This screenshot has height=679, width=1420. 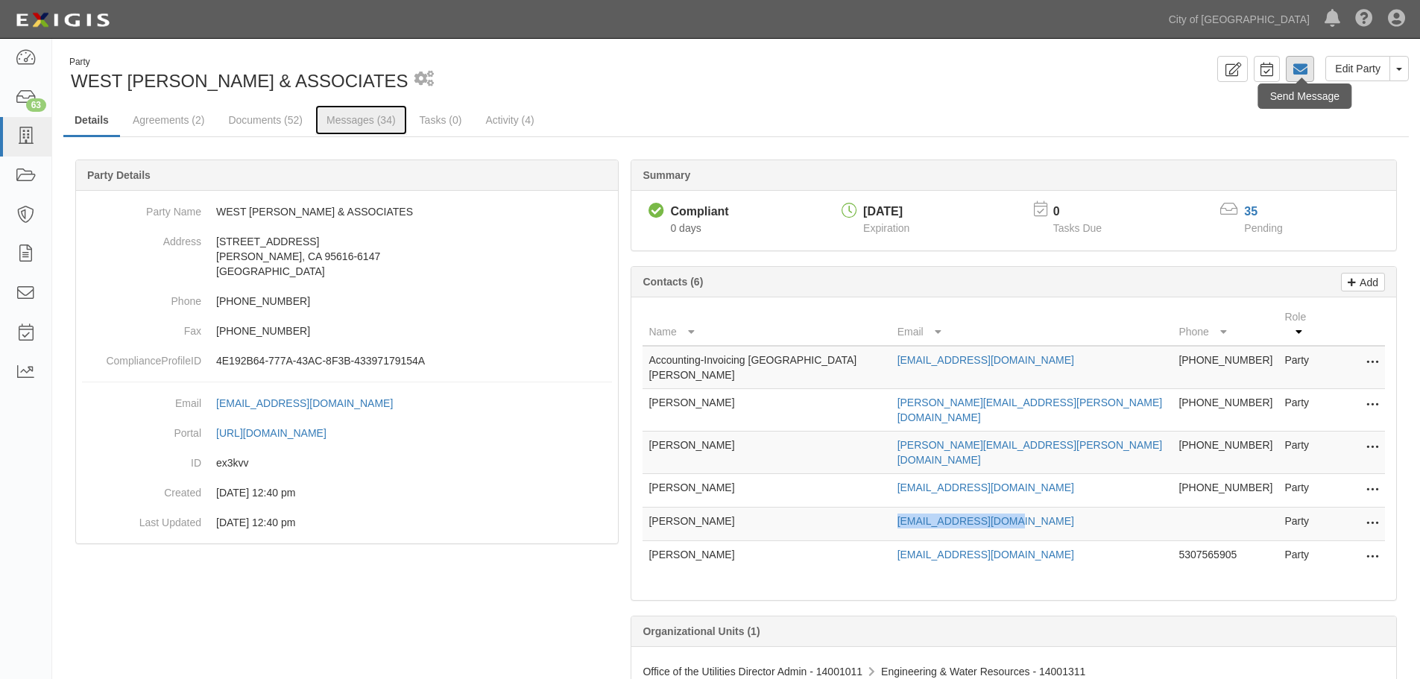 I want to click on span: Since 10/07/2025, so click(x=685, y=228).